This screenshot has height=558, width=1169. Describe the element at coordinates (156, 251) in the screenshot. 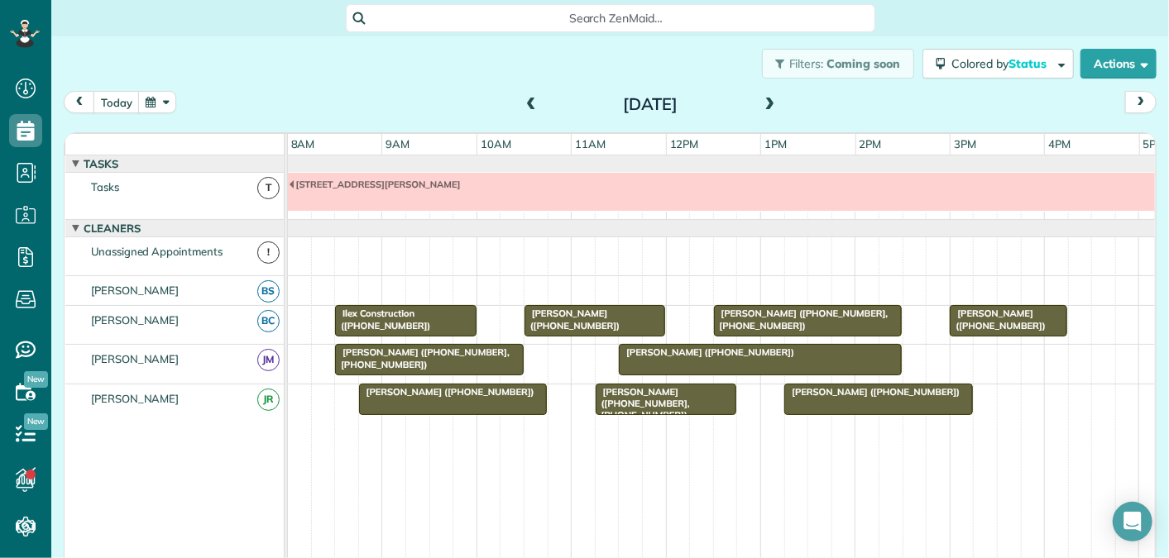

I see `span: Unassigned Appointments` at that location.